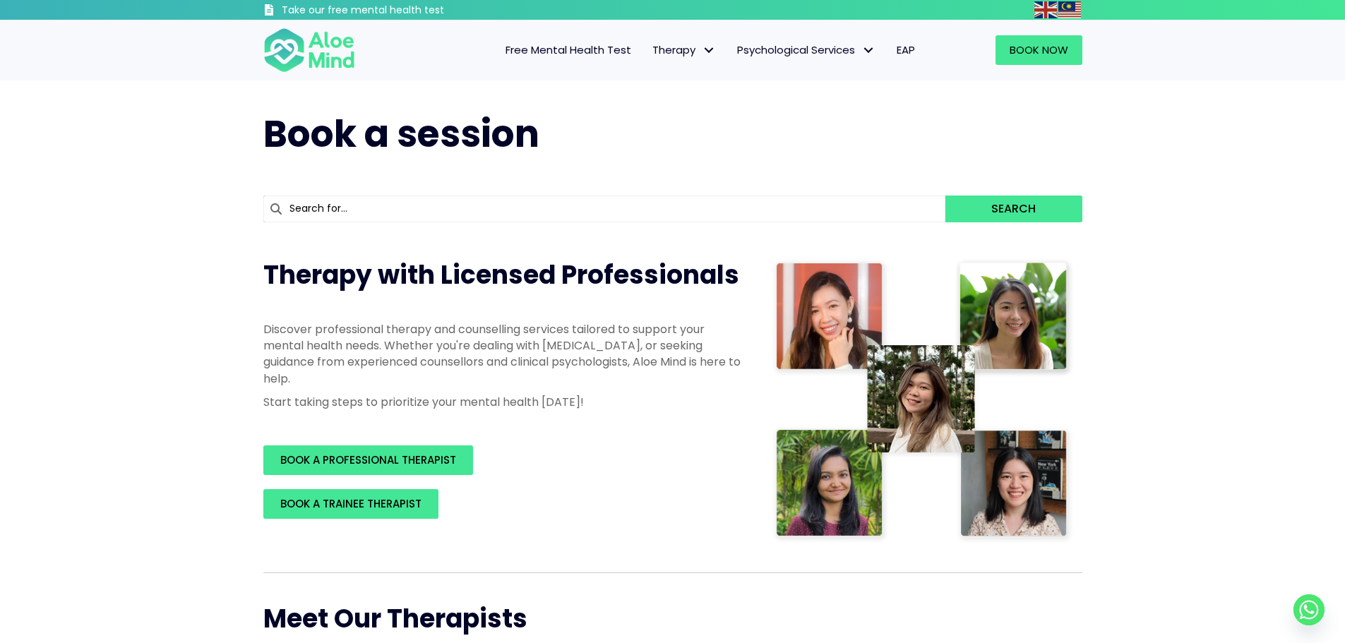 Image resolution: width=1345 pixels, height=643 pixels. What do you see at coordinates (351, 503) in the screenshot?
I see `span: BOOK A TRAINEE THERAPIST` at bounding box center [351, 503].